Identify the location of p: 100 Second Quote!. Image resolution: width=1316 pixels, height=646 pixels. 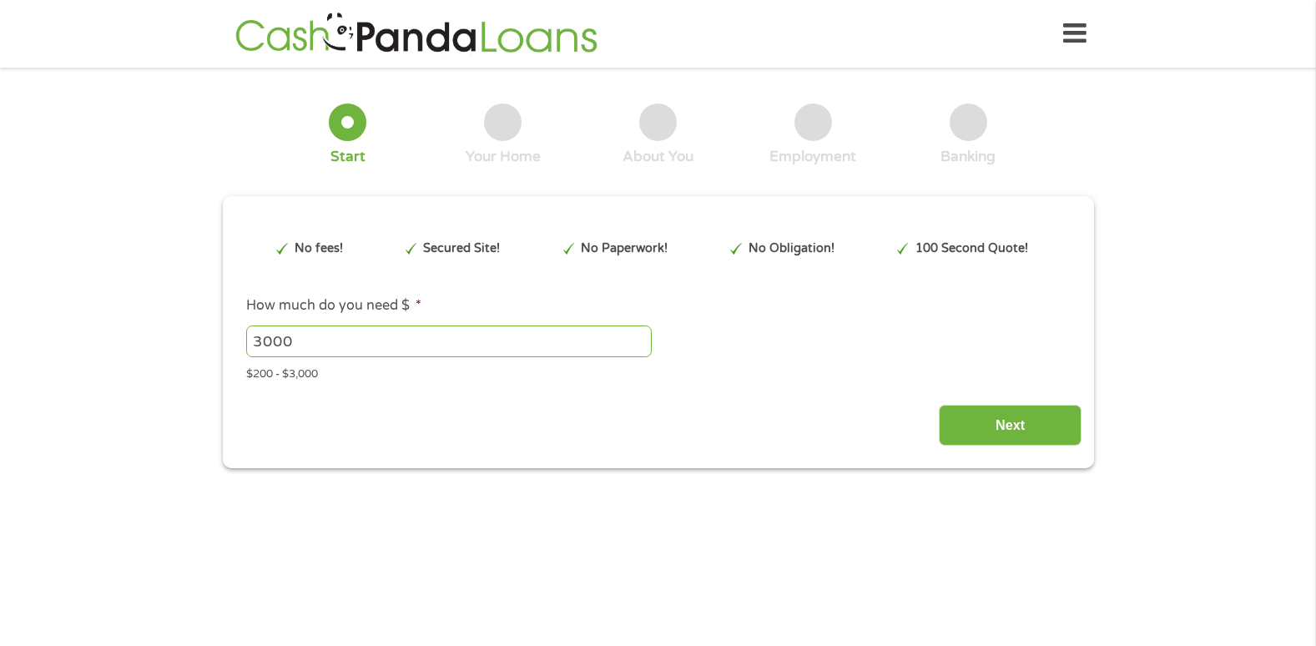
(972, 249).